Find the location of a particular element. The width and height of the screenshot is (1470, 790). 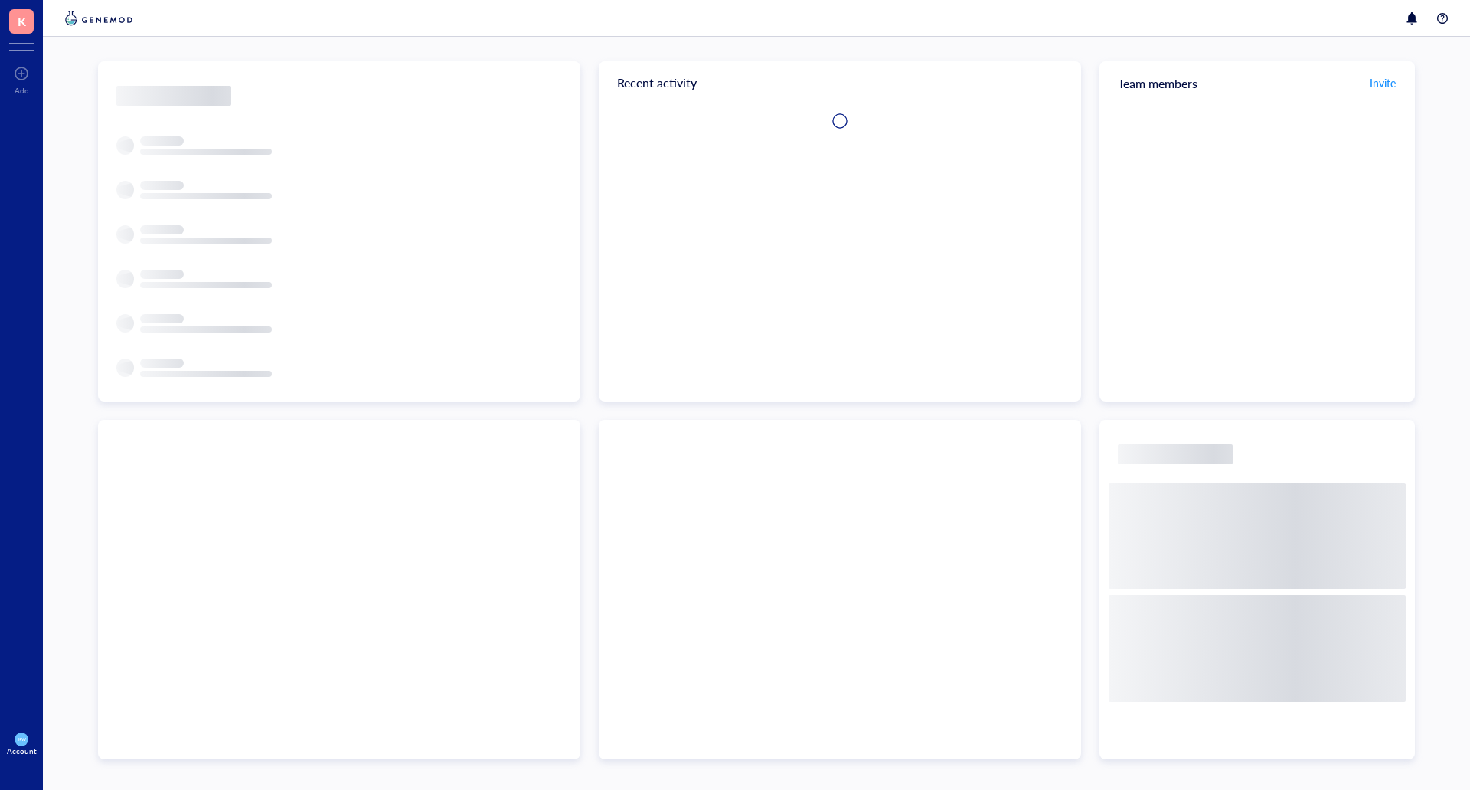

span: K is located at coordinates (21, 21).